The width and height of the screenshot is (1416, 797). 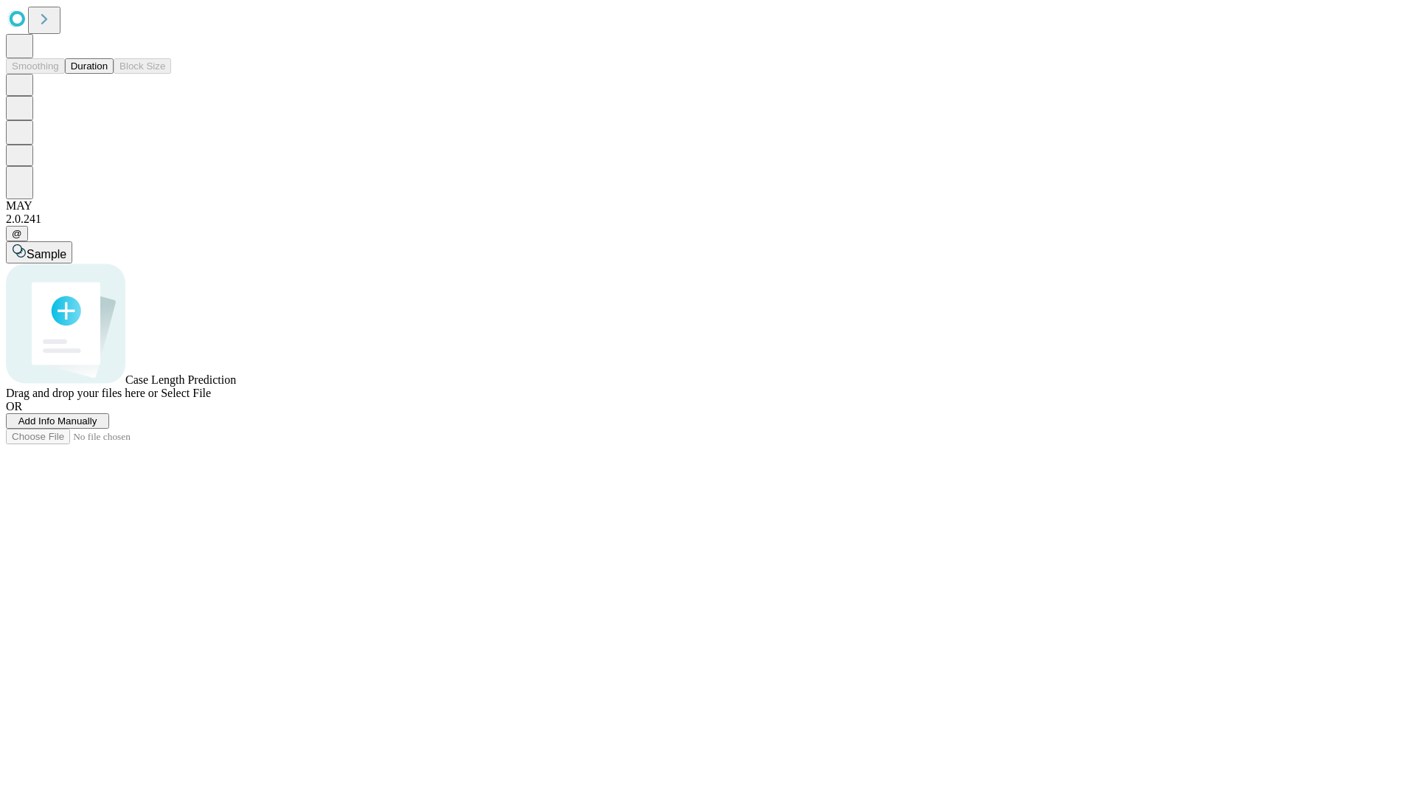 What do you see at coordinates (181, 379) in the screenshot?
I see `span: Case Length Prediction` at bounding box center [181, 379].